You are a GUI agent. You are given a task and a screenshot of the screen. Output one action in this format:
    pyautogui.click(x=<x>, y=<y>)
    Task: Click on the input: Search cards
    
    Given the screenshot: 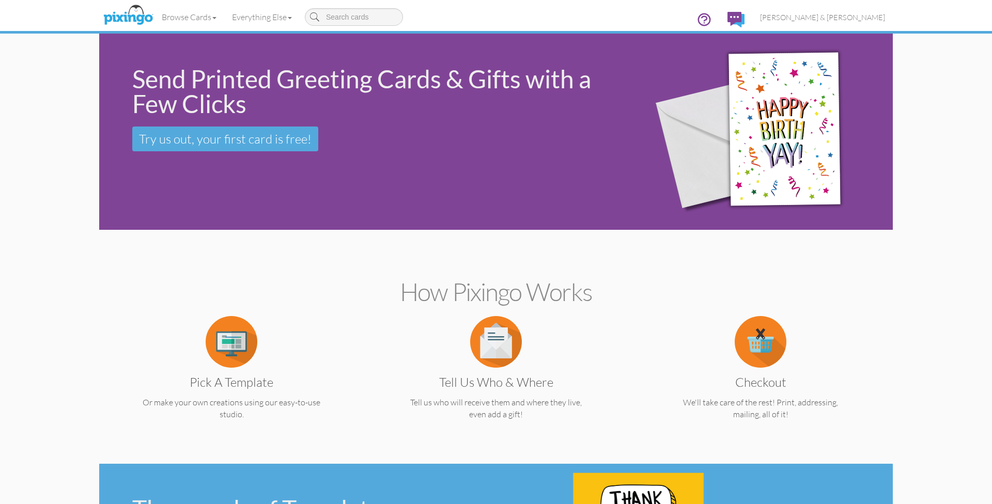 What is the action you would take?
    pyautogui.click(x=354, y=17)
    